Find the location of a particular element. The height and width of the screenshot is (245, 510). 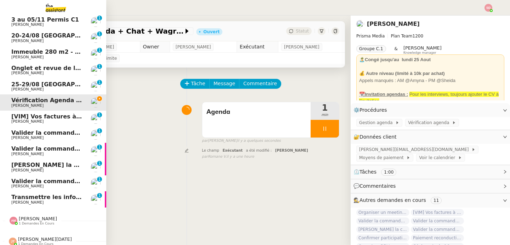

span: min is located at coordinates (325, 115).